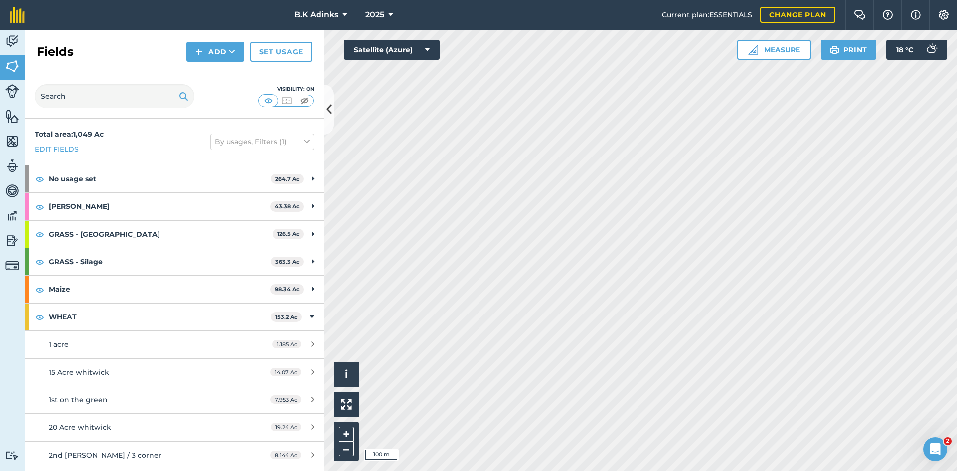 This screenshot has width=957, height=471. I want to click on strong: 126.5 Ac, so click(288, 234).